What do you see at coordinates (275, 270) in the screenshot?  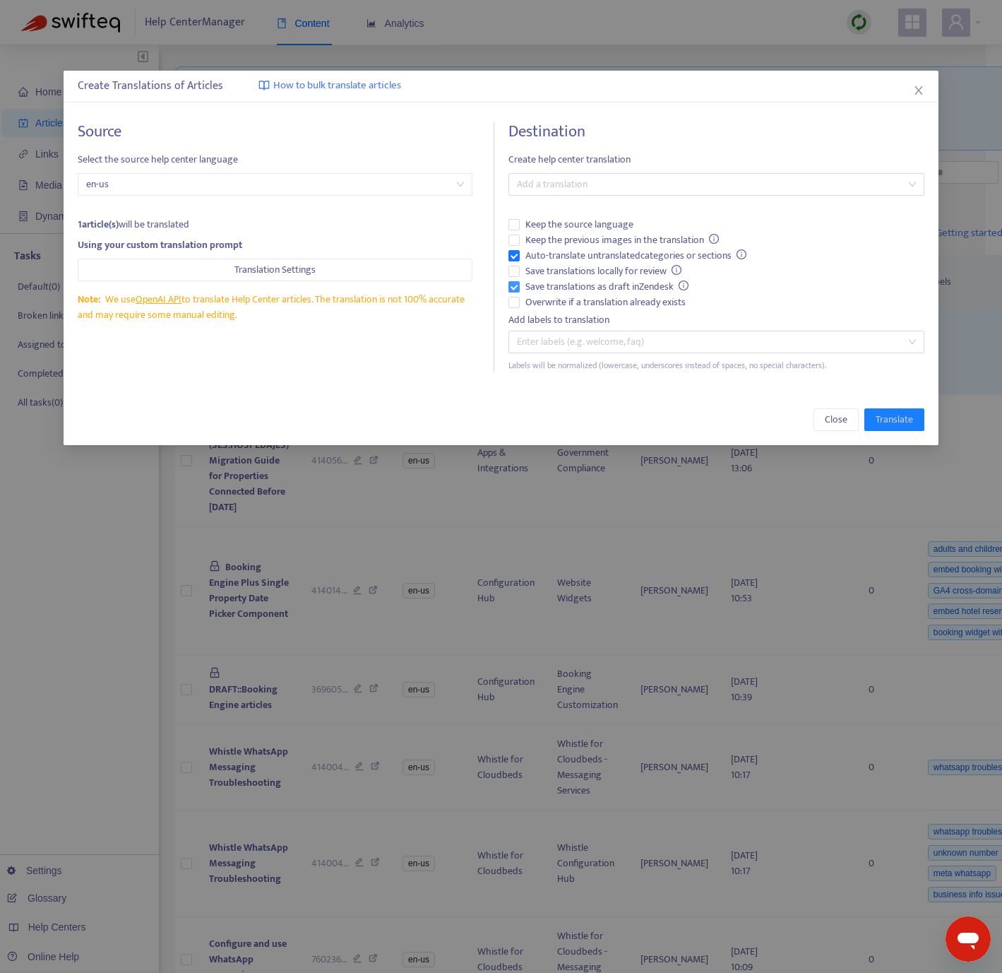 I see `span: Translation Settings` at bounding box center [275, 270].